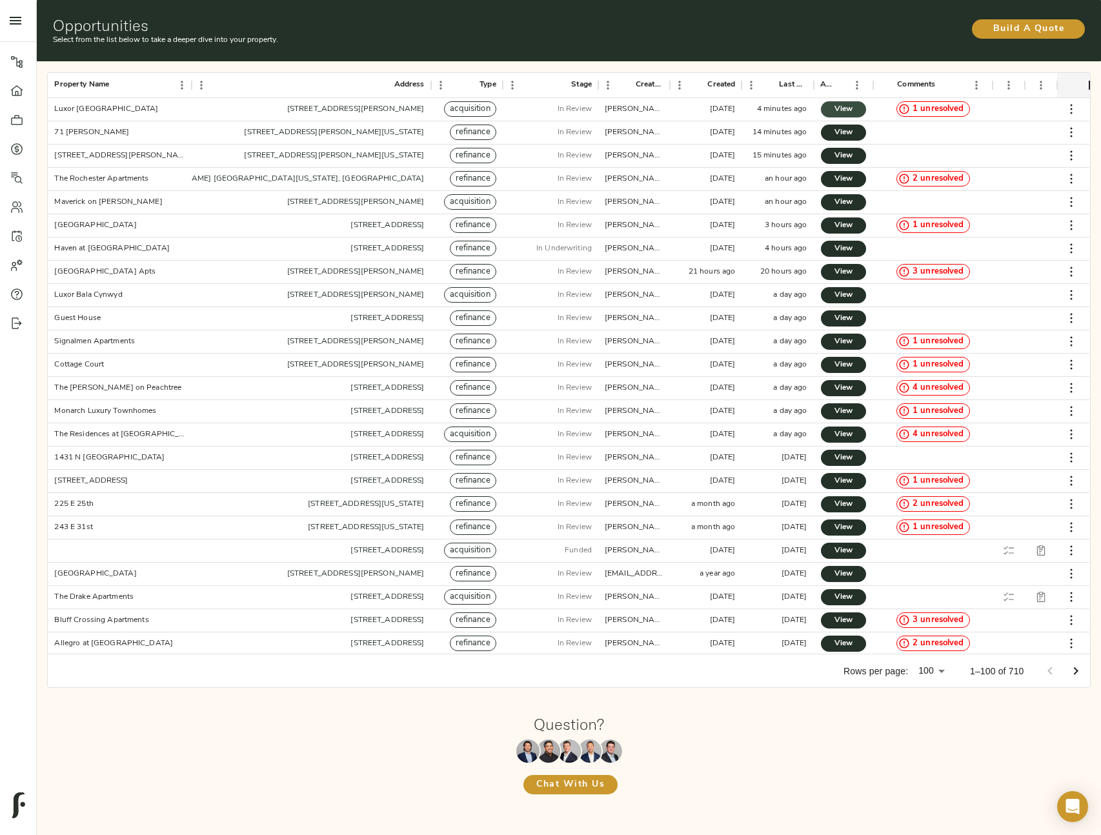 Image resolution: width=1101 pixels, height=835 pixels. I want to click on div: 15 days ago, so click(723, 458).